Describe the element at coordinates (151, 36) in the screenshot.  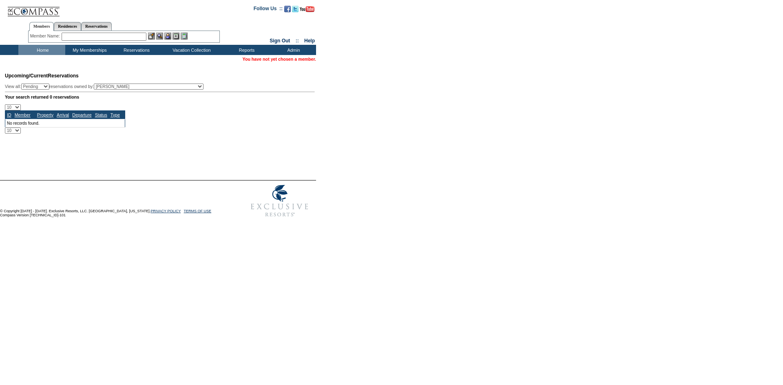
I see `img: b_edit.gif` at that location.